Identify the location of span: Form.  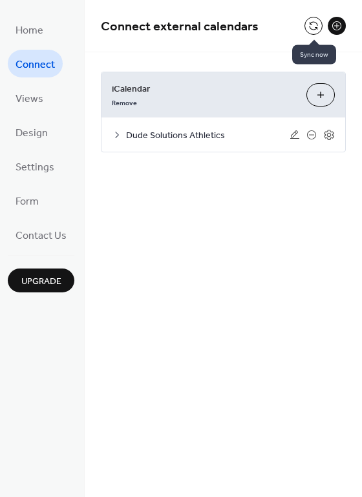
(27, 202).